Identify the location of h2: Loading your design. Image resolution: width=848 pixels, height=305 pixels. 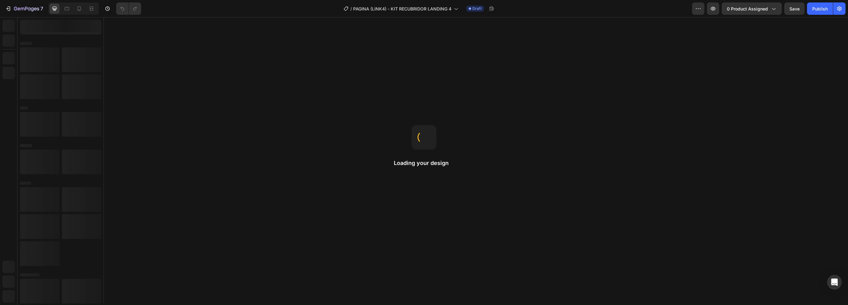
(424, 163).